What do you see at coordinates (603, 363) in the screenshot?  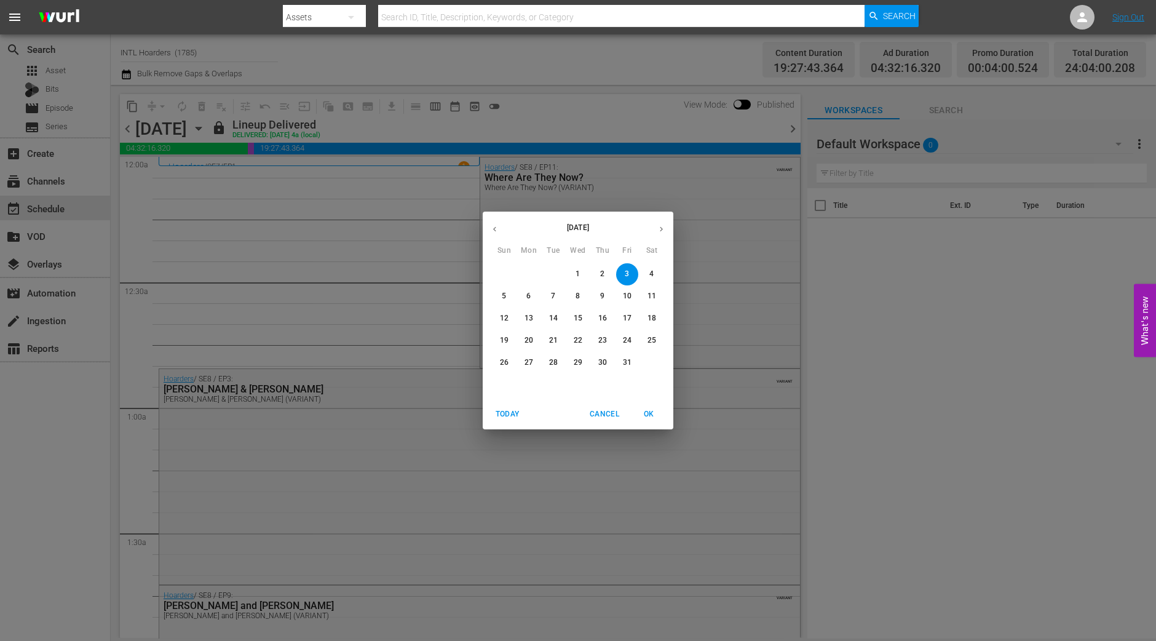 I see `button: 30` at bounding box center [603, 363].